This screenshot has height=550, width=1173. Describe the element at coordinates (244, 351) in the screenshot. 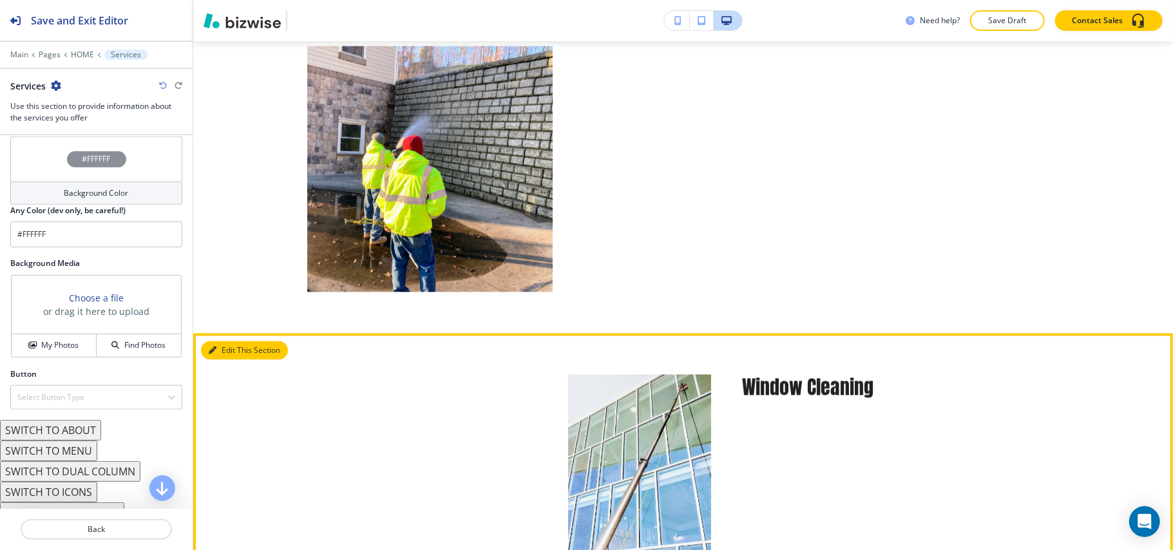

I see `button: Edit This Section` at that location.